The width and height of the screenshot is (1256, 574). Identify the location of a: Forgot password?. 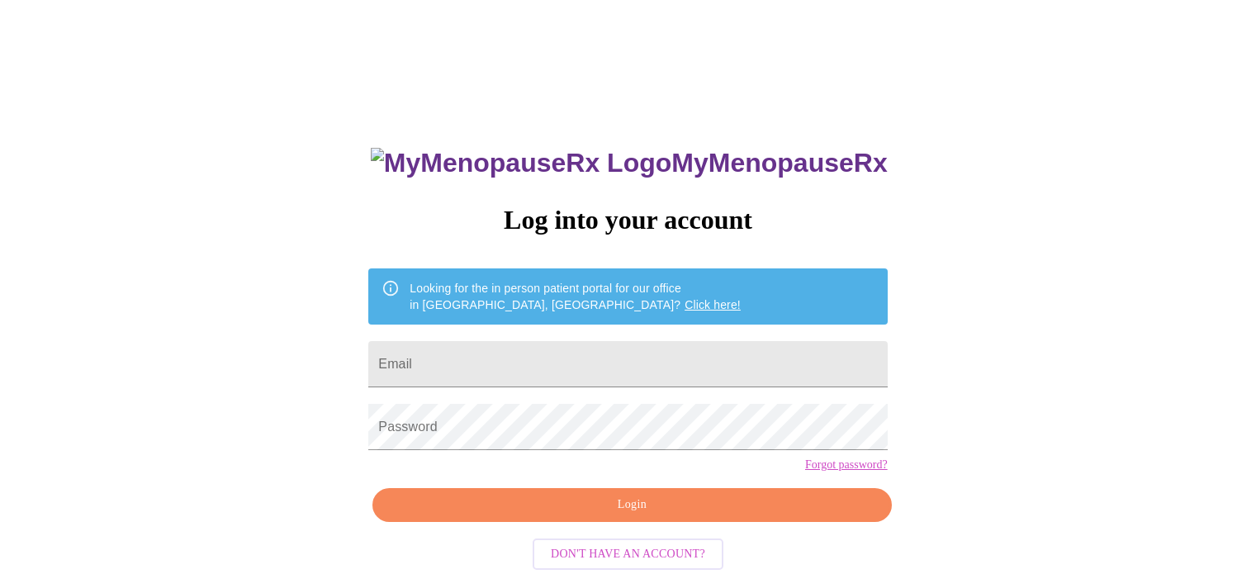
(846, 465).